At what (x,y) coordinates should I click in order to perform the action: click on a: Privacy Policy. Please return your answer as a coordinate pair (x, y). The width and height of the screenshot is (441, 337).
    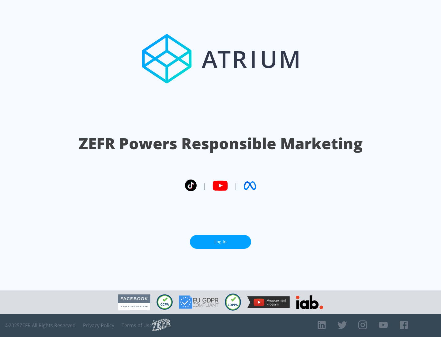
    Looking at the image, I should click on (99, 325).